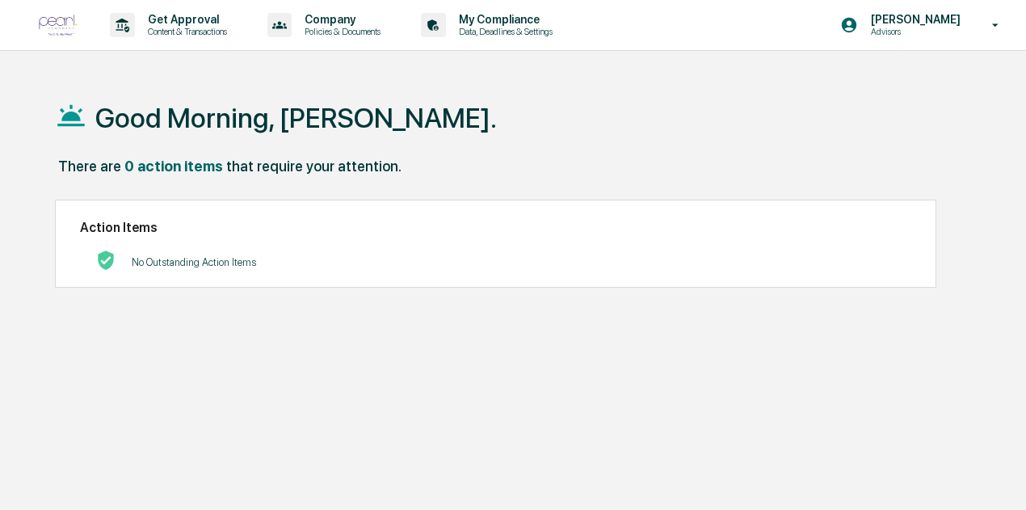 The width and height of the screenshot is (1026, 510). I want to click on p: Content & Transactions, so click(185, 32).